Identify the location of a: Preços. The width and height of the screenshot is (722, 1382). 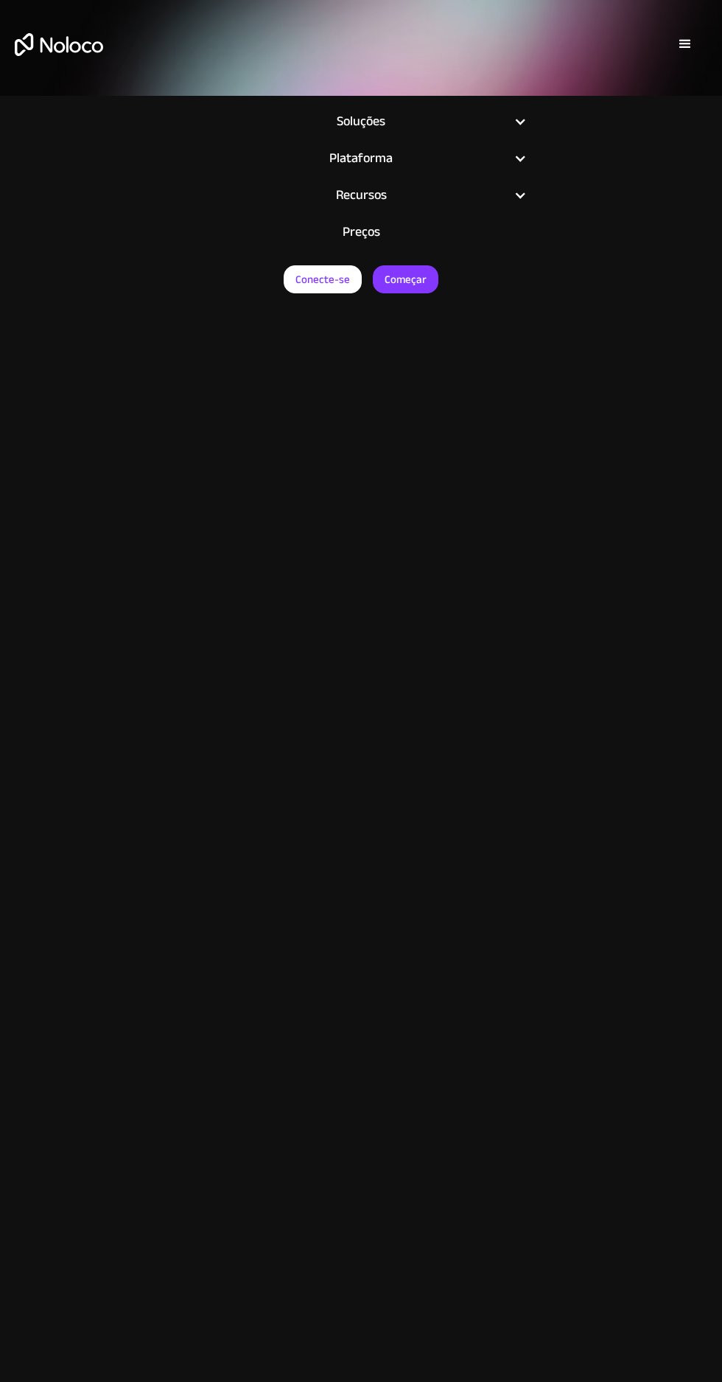
(361, 232).